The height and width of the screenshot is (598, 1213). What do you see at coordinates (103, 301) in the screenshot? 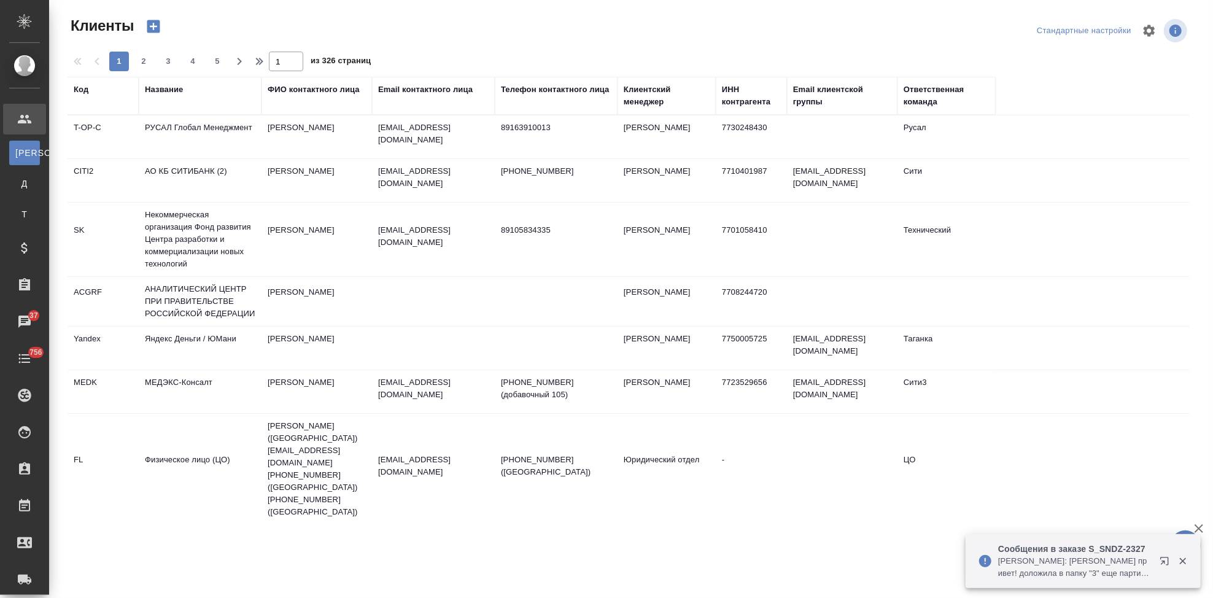
I see `td: ACGRF` at bounding box center [103, 301].